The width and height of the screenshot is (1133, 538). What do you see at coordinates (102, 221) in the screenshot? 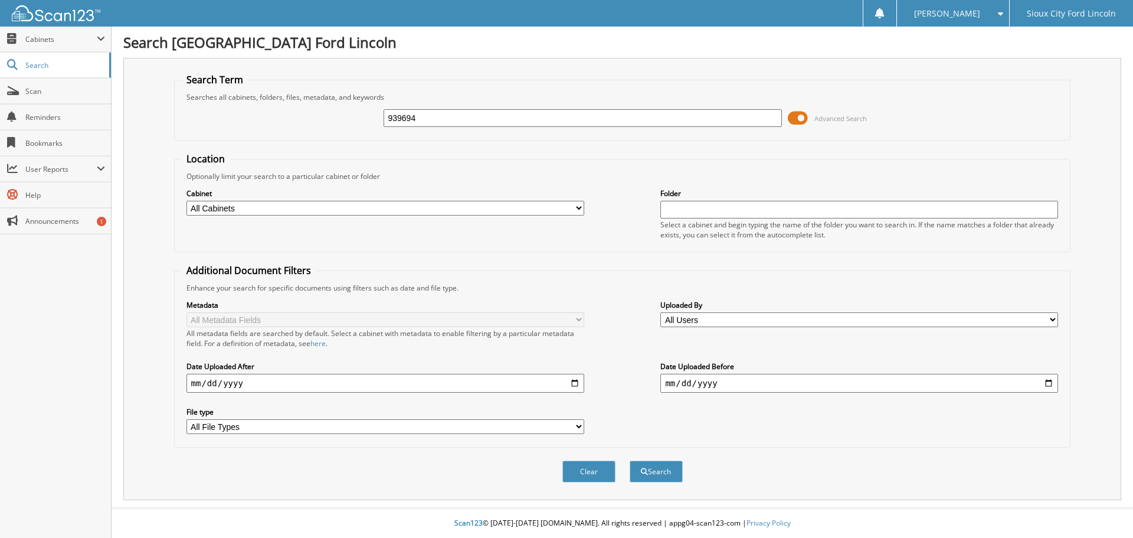
I see `div: 1` at bounding box center [102, 221].